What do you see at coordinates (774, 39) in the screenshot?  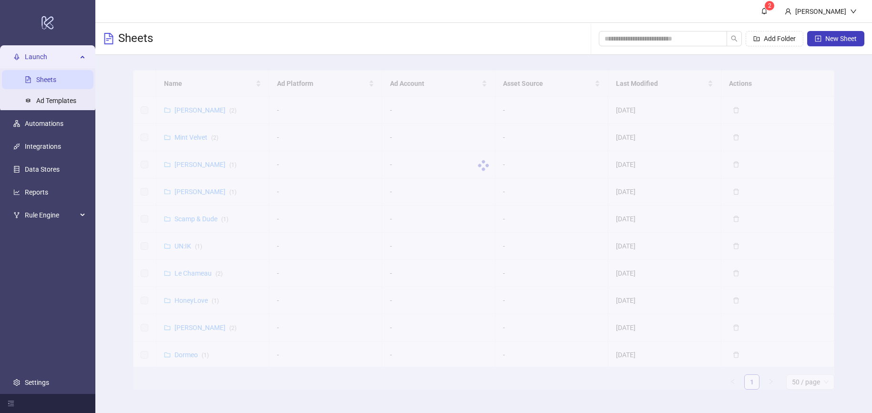 I see `button: Add Folder` at bounding box center [774, 39].